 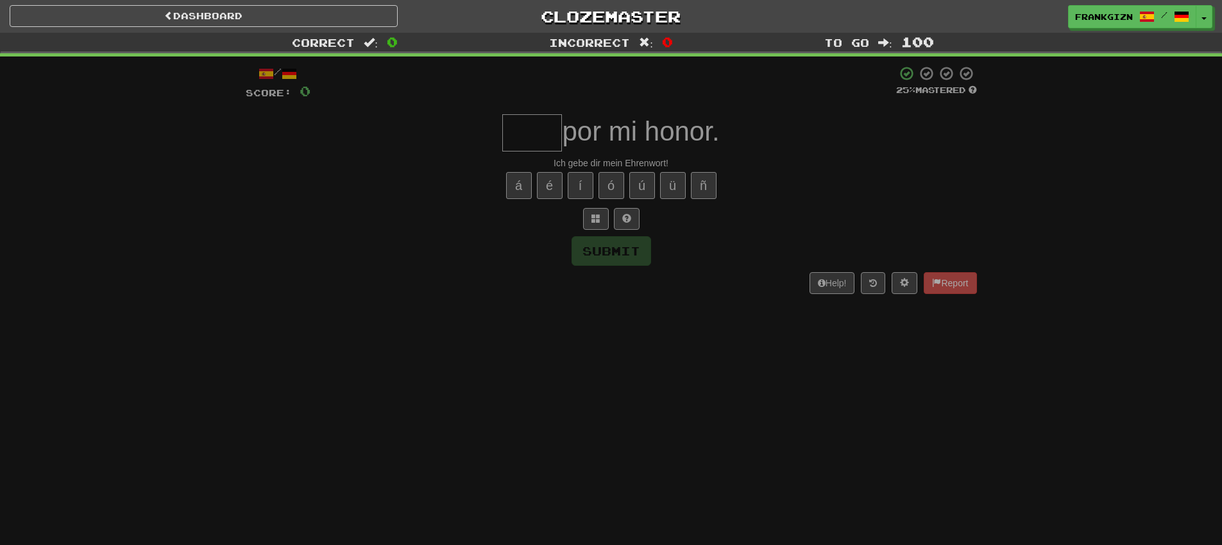 What do you see at coordinates (847, 42) in the screenshot?
I see `span: To go` at bounding box center [847, 42].